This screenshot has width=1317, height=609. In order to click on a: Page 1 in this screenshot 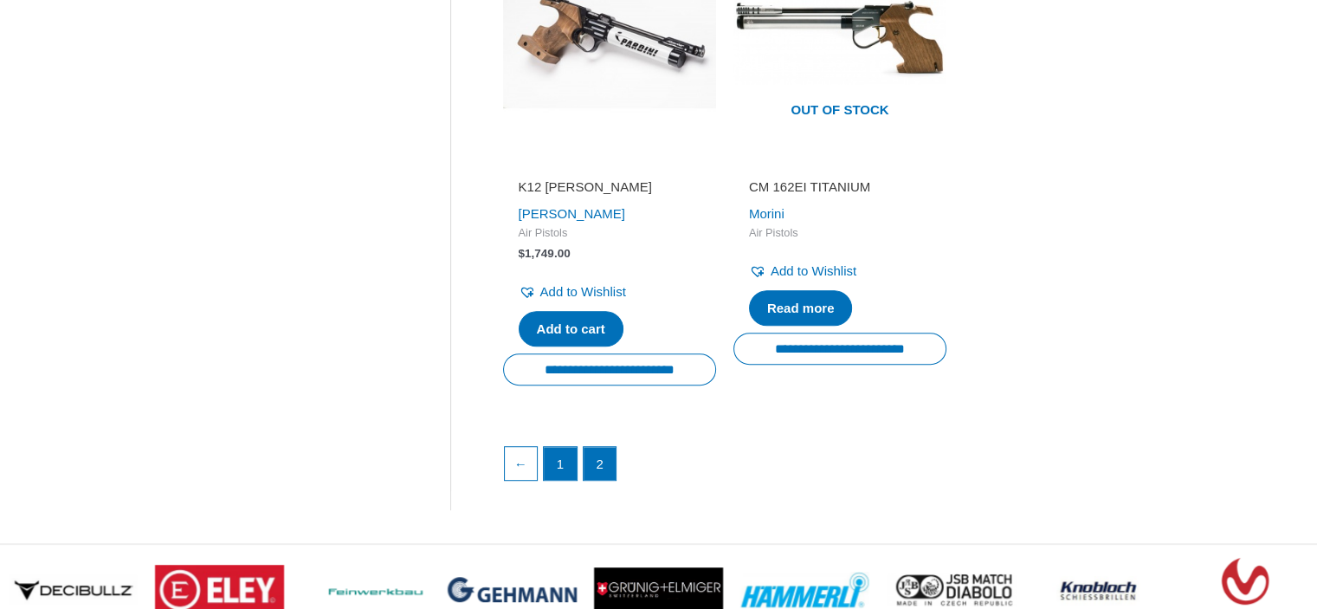, I will do `click(560, 463)`.